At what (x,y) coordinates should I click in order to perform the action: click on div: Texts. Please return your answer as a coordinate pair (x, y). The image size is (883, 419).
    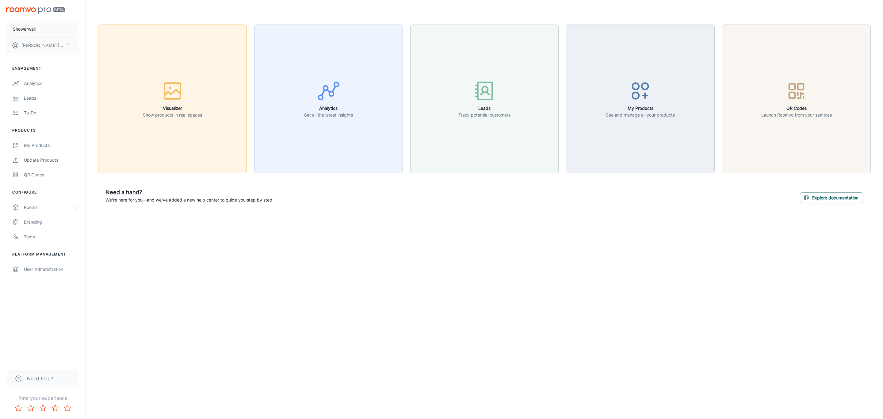
    Looking at the image, I should click on (52, 237).